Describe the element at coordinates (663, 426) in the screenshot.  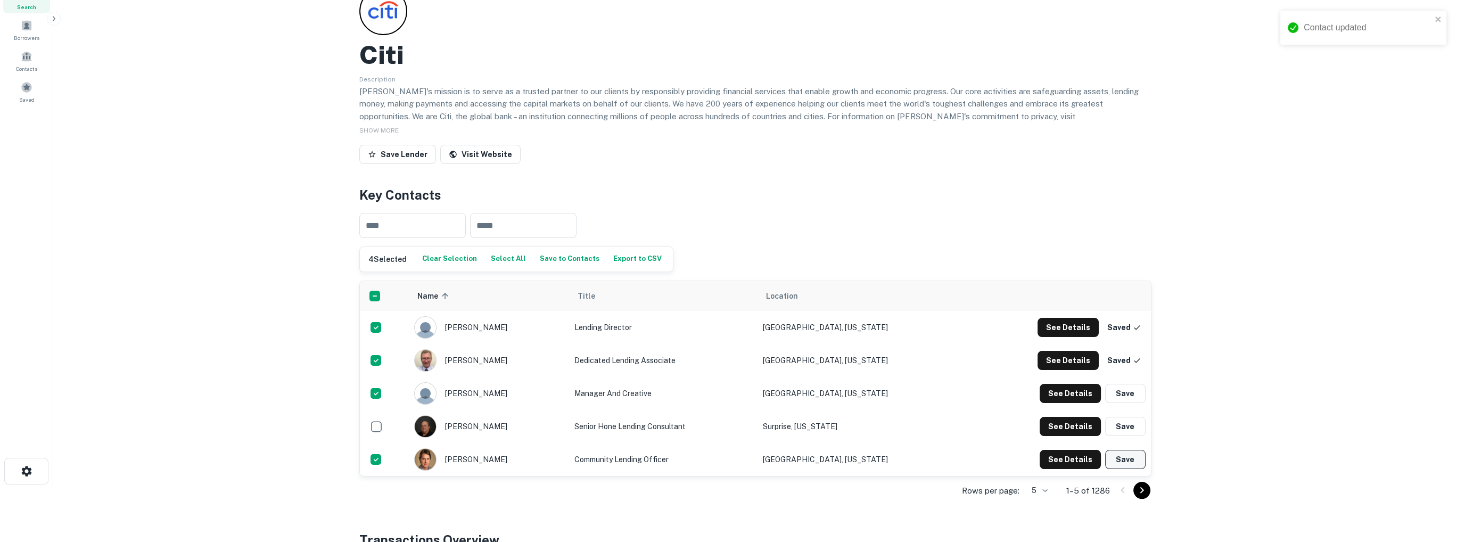
I see `td: Senior Hone Lending Consultant` at that location.